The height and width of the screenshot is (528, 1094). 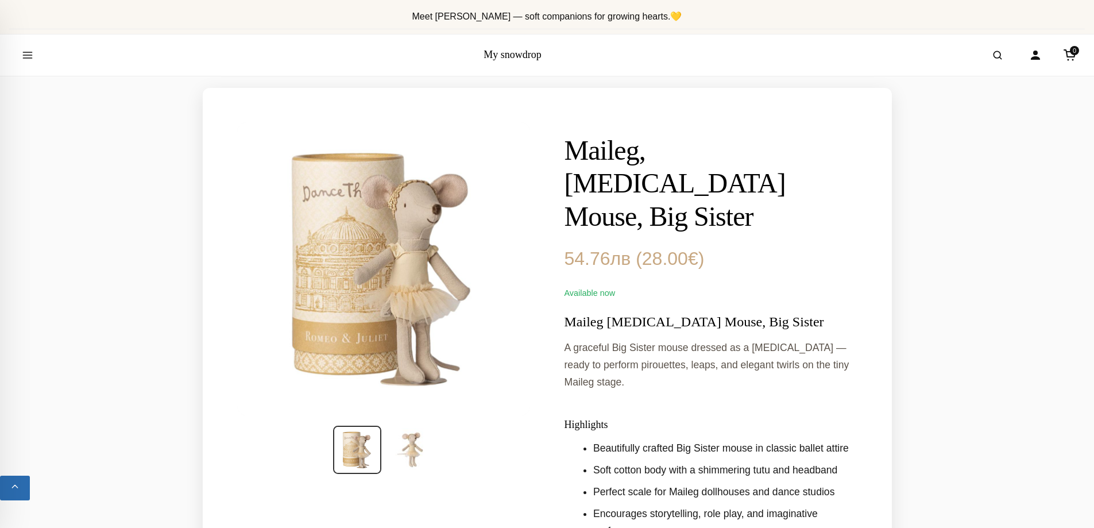 What do you see at coordinates (28, 55) in the screenshot?
I see `button: Open menu` at bounding box center [28, 55].